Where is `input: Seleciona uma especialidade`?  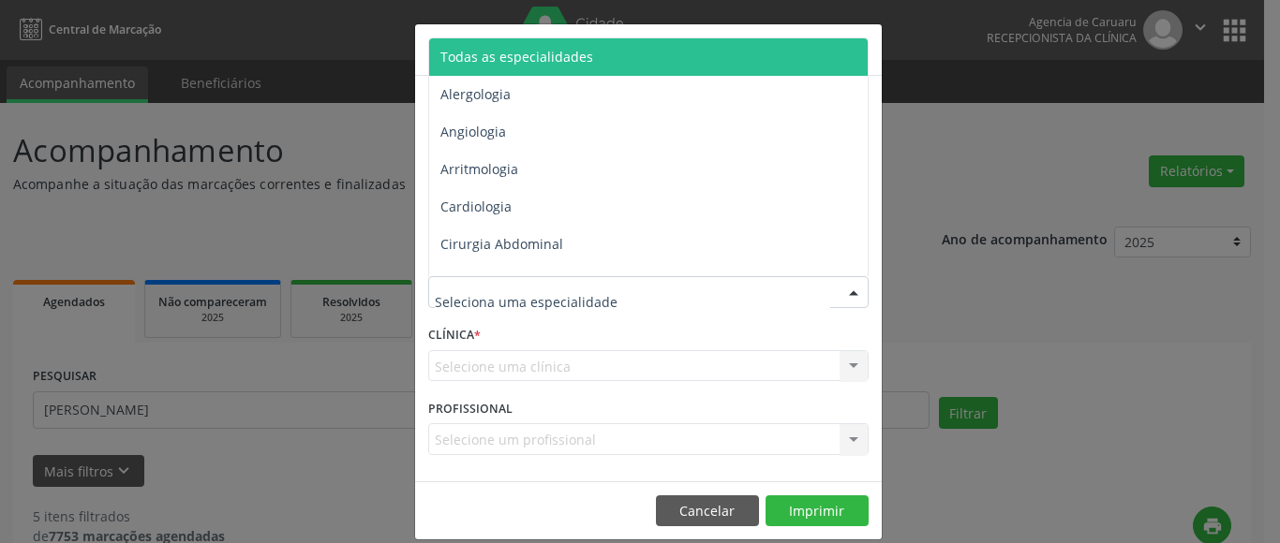
input: Seleciona uma especialidade is located at coordinates (632, 302).